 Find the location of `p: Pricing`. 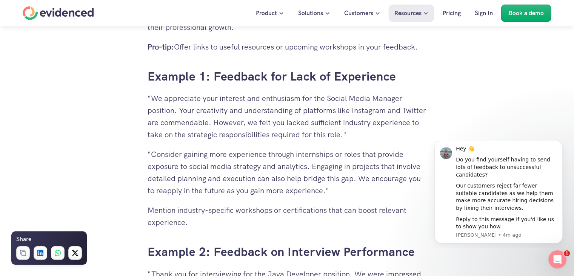

p: Pricing is located at coordinates (452, 13).